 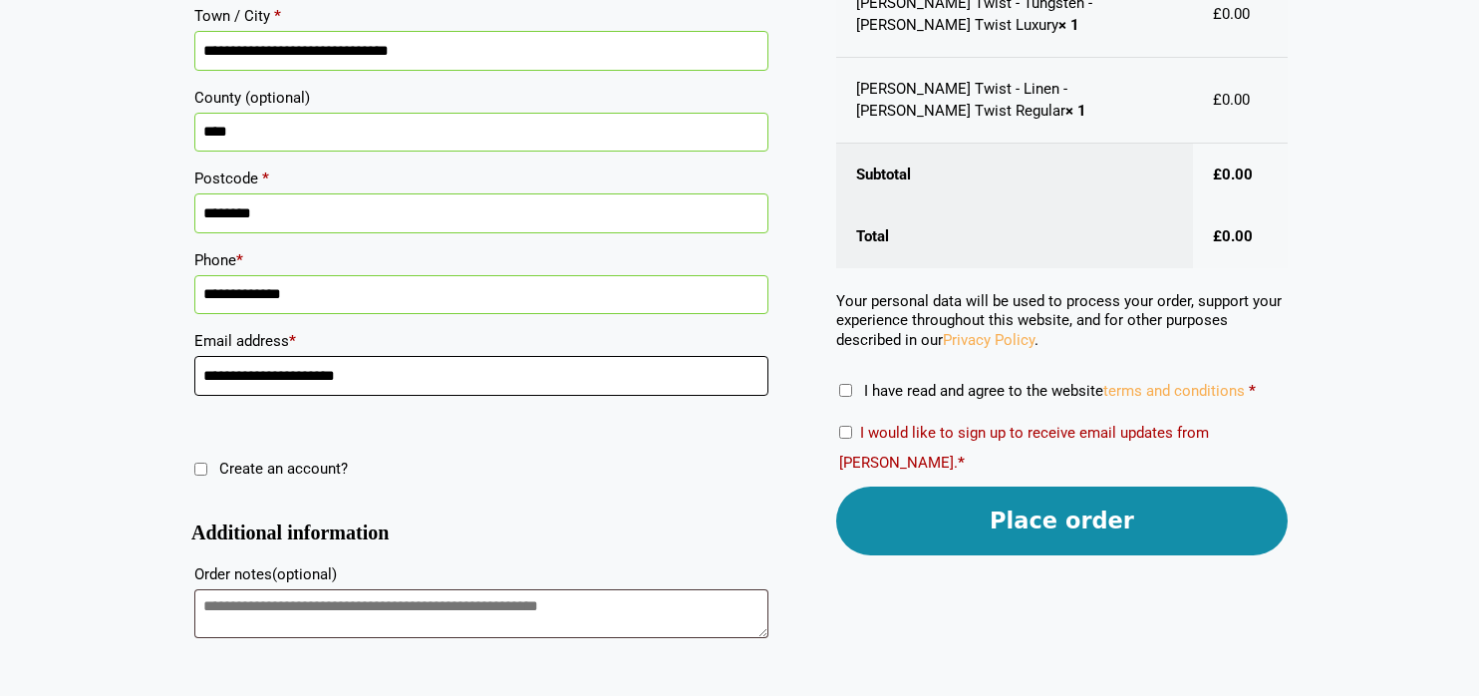 What do you see at coordinates (481, 178) in the screenshot?
I see `label: Postcode` at bounding box center [481, 178].